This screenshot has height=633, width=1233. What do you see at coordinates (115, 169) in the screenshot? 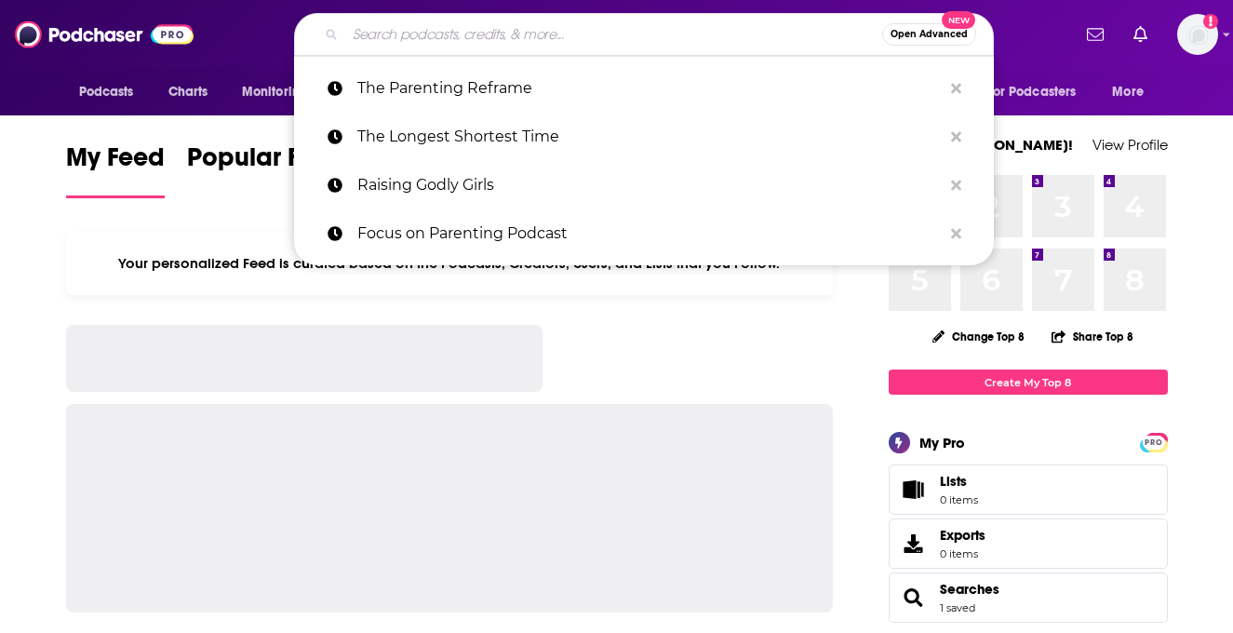
I see `a: My Feed` at bounding box center [115, 169].